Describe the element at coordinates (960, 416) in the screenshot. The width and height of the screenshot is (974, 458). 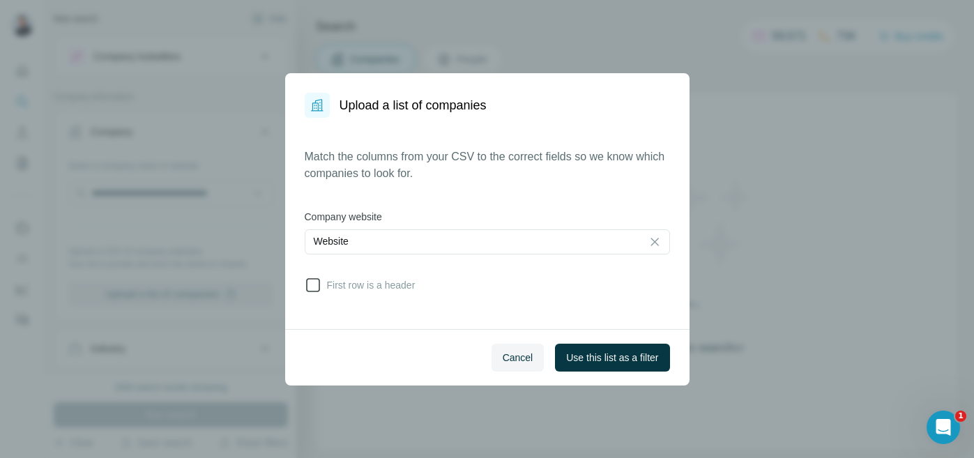
I see `span: 1` at that location.